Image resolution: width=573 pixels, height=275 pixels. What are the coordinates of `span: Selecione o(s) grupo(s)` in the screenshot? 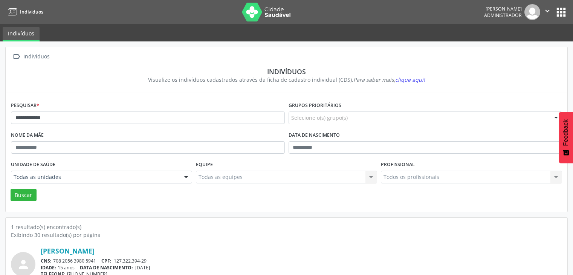 It's located at (320, 118).